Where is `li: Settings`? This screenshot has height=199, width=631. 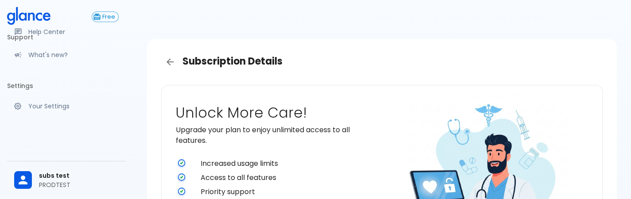 li: Settings is located at coordinates (66, 86).